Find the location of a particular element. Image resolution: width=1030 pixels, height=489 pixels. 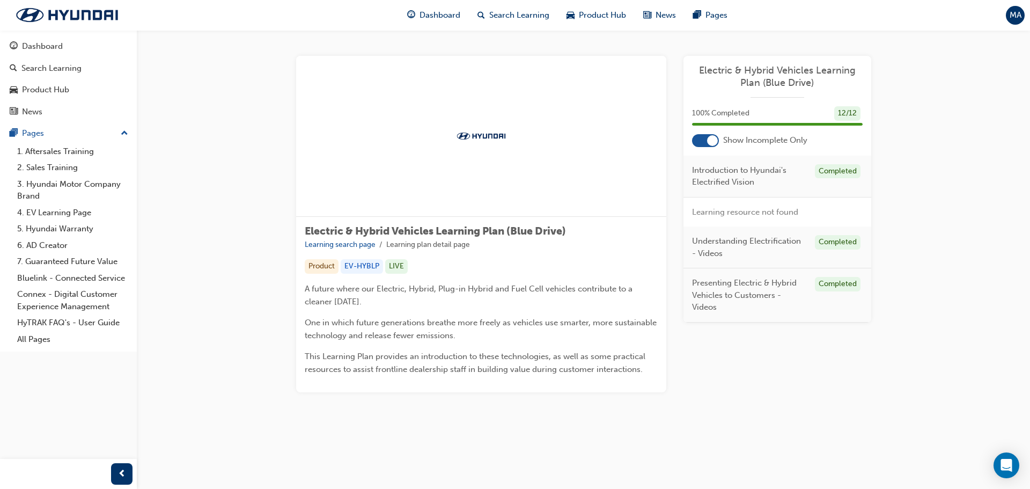

div: Search Learning is located at coordinates (51, 68).